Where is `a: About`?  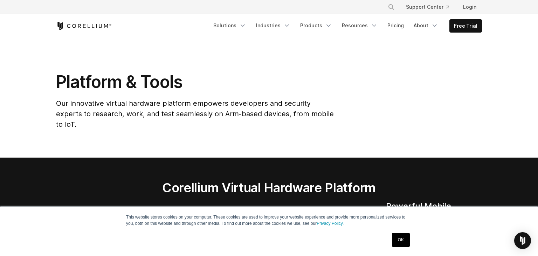 a: About is located at coordinates (426, 26).